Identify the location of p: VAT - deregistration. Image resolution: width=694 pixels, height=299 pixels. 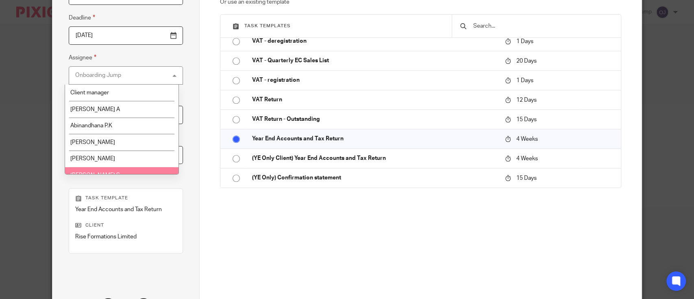
(374, 41).